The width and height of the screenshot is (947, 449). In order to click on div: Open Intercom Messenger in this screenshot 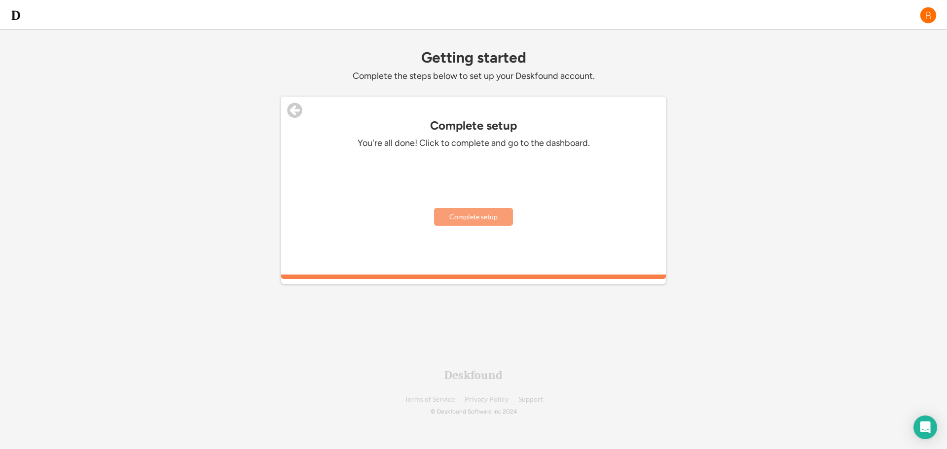, I will do `click(925, 428)`.